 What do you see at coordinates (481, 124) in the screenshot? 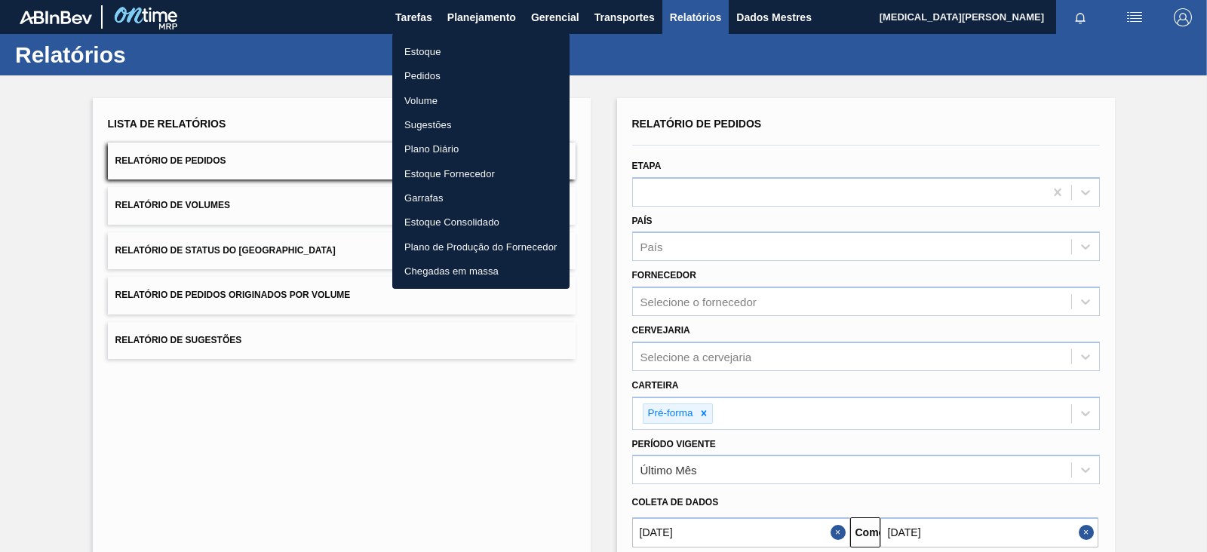
I see `a: Sugestões` at bounding box center [481, 124].